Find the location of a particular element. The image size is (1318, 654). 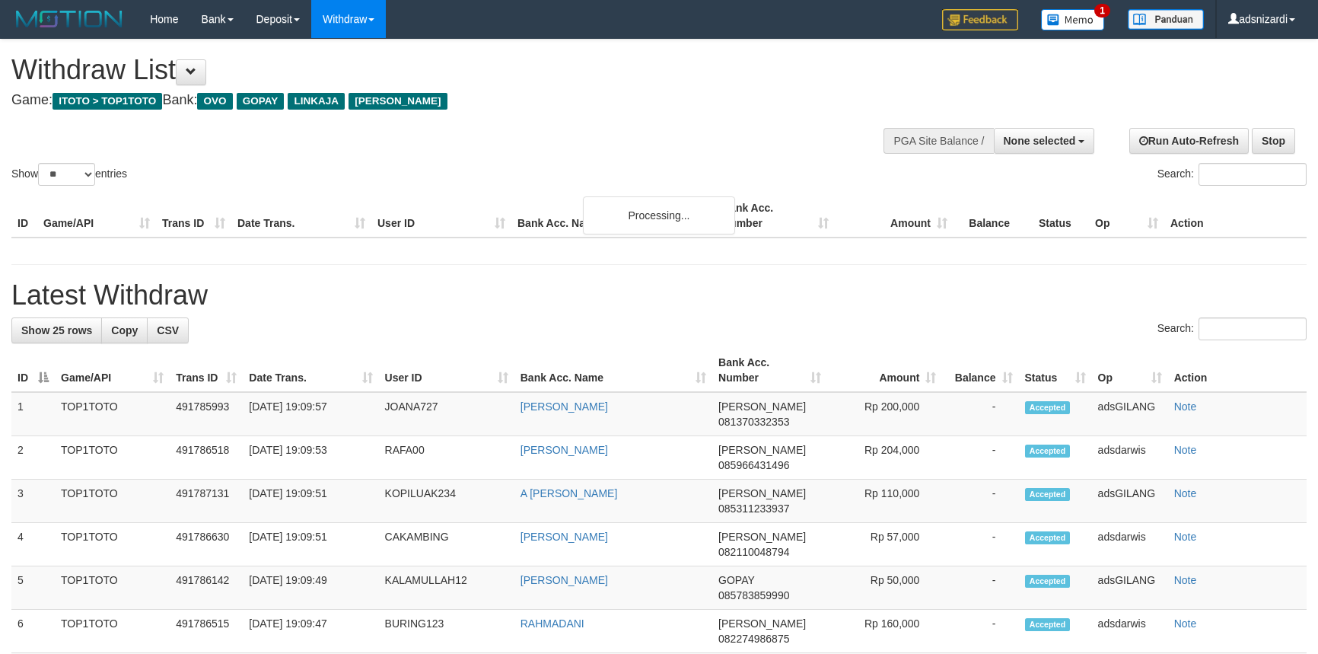

td: KALAMULLAH12 is located at coordinates (447, 587).